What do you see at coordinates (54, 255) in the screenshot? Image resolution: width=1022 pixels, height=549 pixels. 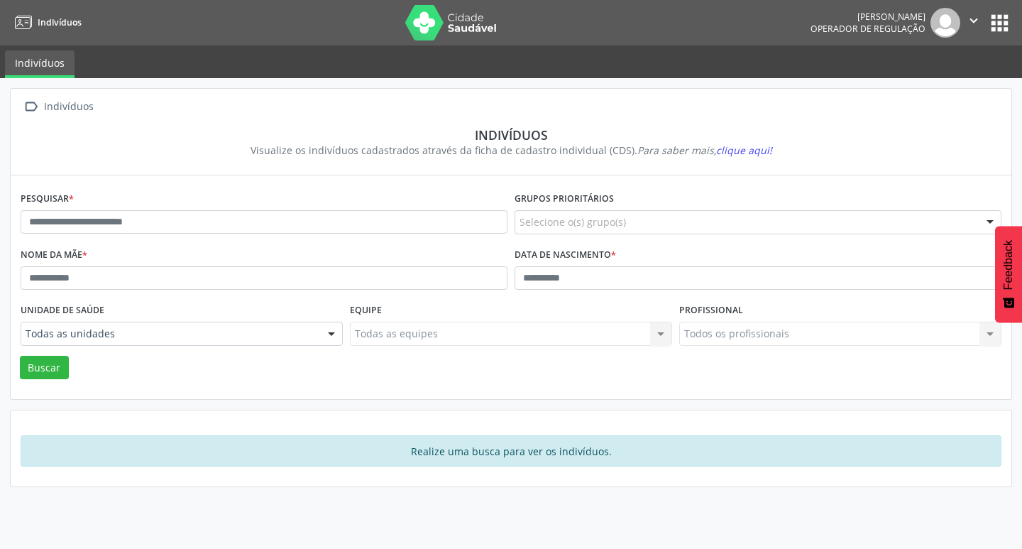 I see `label: Nome da mãe` at bounding box center [54, 255].